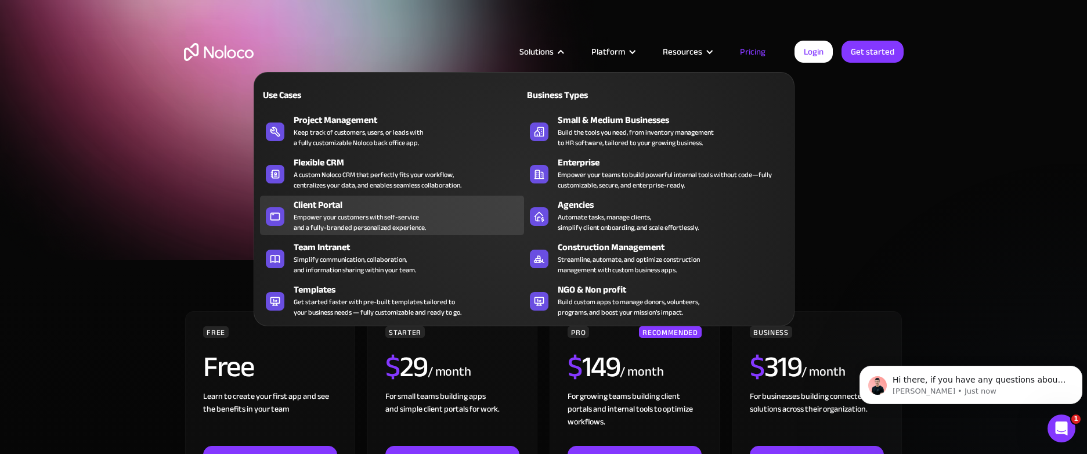  What do you see at coordinates (228, 367) in the screenshot?
I see `h2: Free` at bounding box center [228, 367].